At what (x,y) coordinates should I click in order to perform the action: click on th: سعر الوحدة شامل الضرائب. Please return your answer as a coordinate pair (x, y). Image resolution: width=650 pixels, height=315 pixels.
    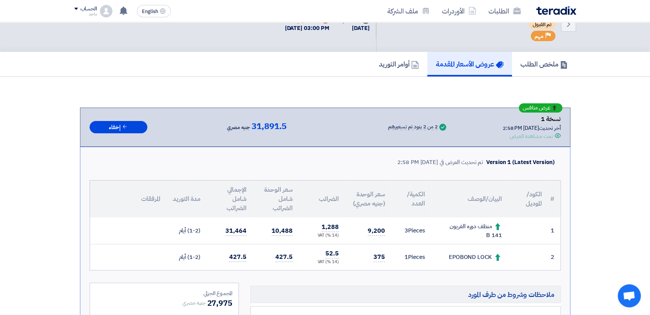
    Looking at the image, I should click on (276, 199).